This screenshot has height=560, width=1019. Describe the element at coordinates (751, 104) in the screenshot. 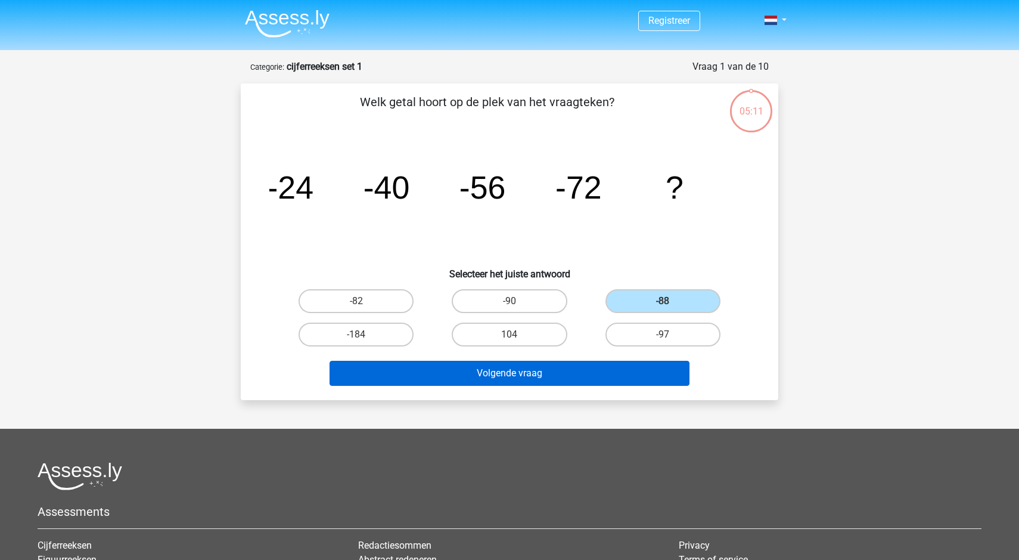

I see `div: 05:11` at that location.